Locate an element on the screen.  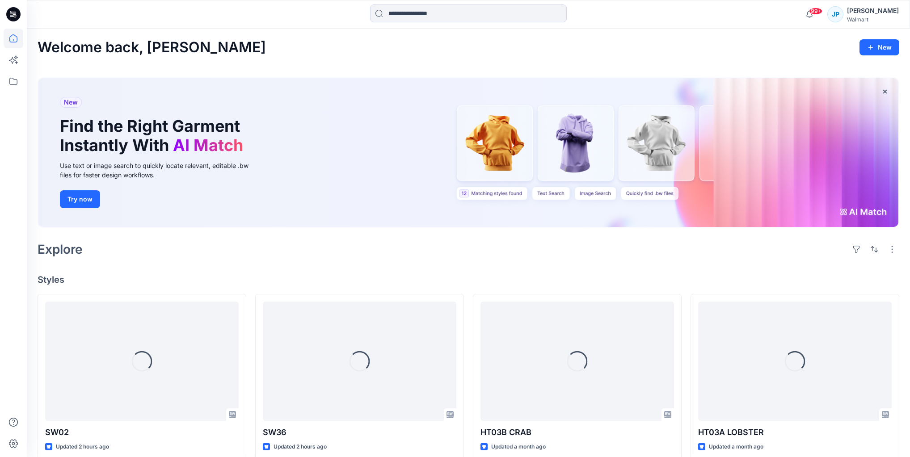
button: New is located at coordinates (879, 47).